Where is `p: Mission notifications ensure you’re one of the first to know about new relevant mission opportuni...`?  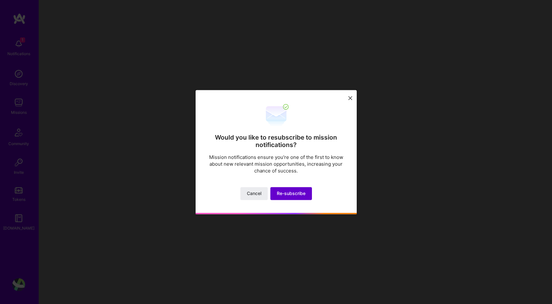
p: Mission notifications ensure you’re one of the first to know about new relevant mission opportuni... is located at coordinates (276, 164).